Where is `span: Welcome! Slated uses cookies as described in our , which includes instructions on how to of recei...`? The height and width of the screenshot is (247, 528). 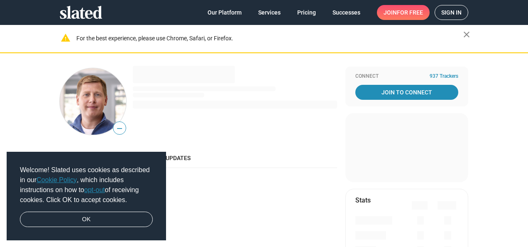
span: Welcome! Slated uses cookies as described in our , which includes instructions on how to of recei... is located at coordinates (86, 185).